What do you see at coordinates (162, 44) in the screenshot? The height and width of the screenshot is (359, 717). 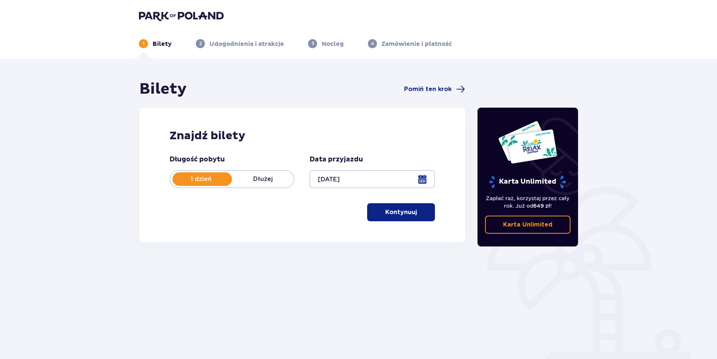 I see `p: Bilety` at bounding box center [162, 44].